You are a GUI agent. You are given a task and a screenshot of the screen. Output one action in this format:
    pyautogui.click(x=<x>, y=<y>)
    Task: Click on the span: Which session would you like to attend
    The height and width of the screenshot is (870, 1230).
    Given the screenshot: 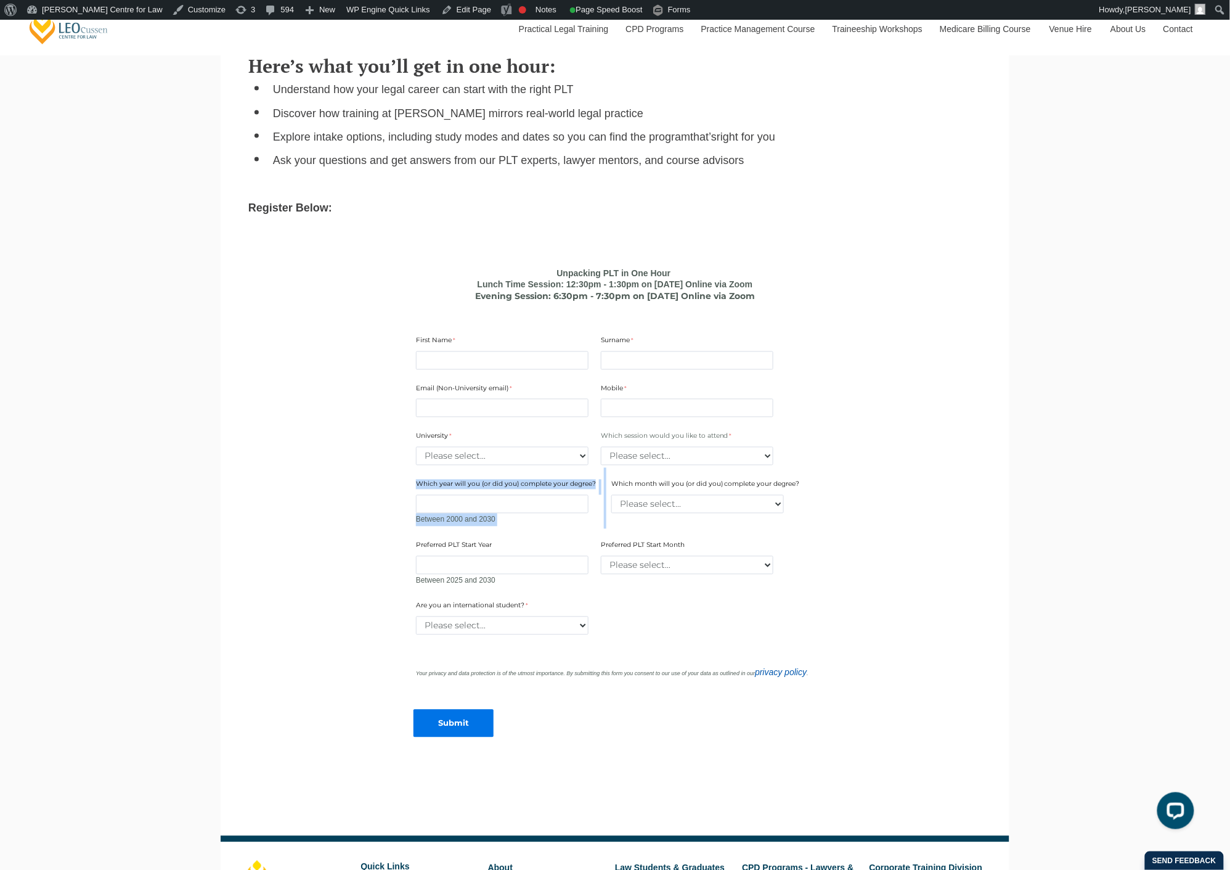 What is the action you would take?
    pyautogui.click(x=664, y=436)
    